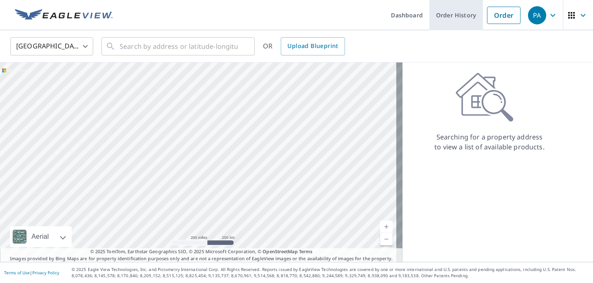  What do you see at coordinates (489, 142) in the screenshot?
I see `p: Searching for a property address to view a list of available products.` at bounding box center [489, 142].